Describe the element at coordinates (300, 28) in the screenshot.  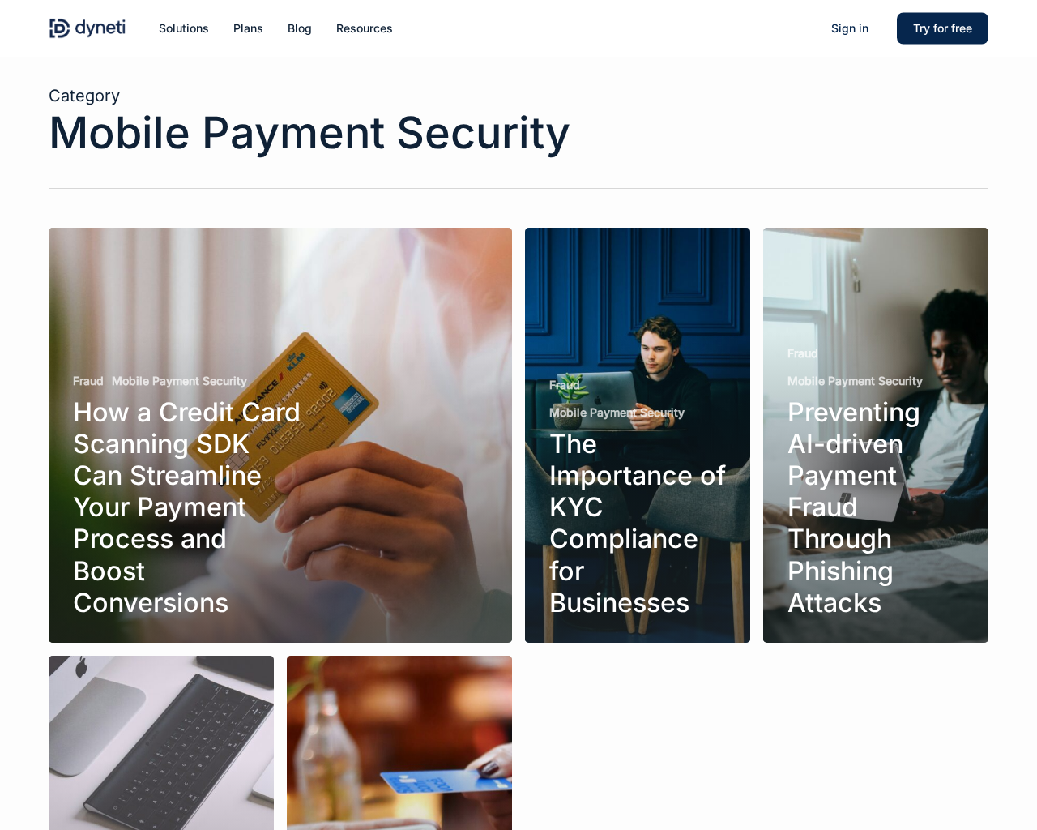
I see `span: Blog` at that location.